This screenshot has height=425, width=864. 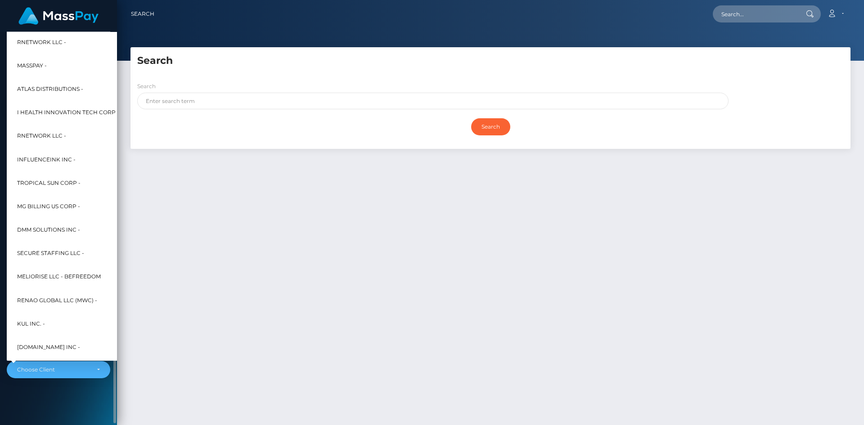 I want to click on span: I HEALTH INNOVATION TECH CORP -, so click(x=68, y=113).